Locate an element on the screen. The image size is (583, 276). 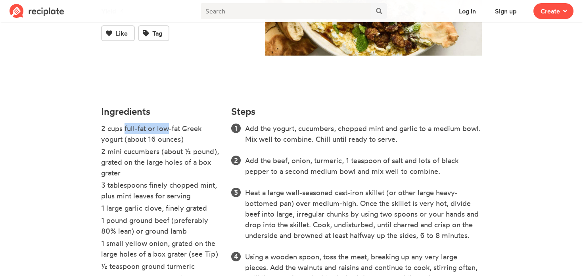
li: Heat a large well-seasoned cast-iron skillet (or other large heavy-bottomed pan) over medium-high... is located at coordinates (363, 214).